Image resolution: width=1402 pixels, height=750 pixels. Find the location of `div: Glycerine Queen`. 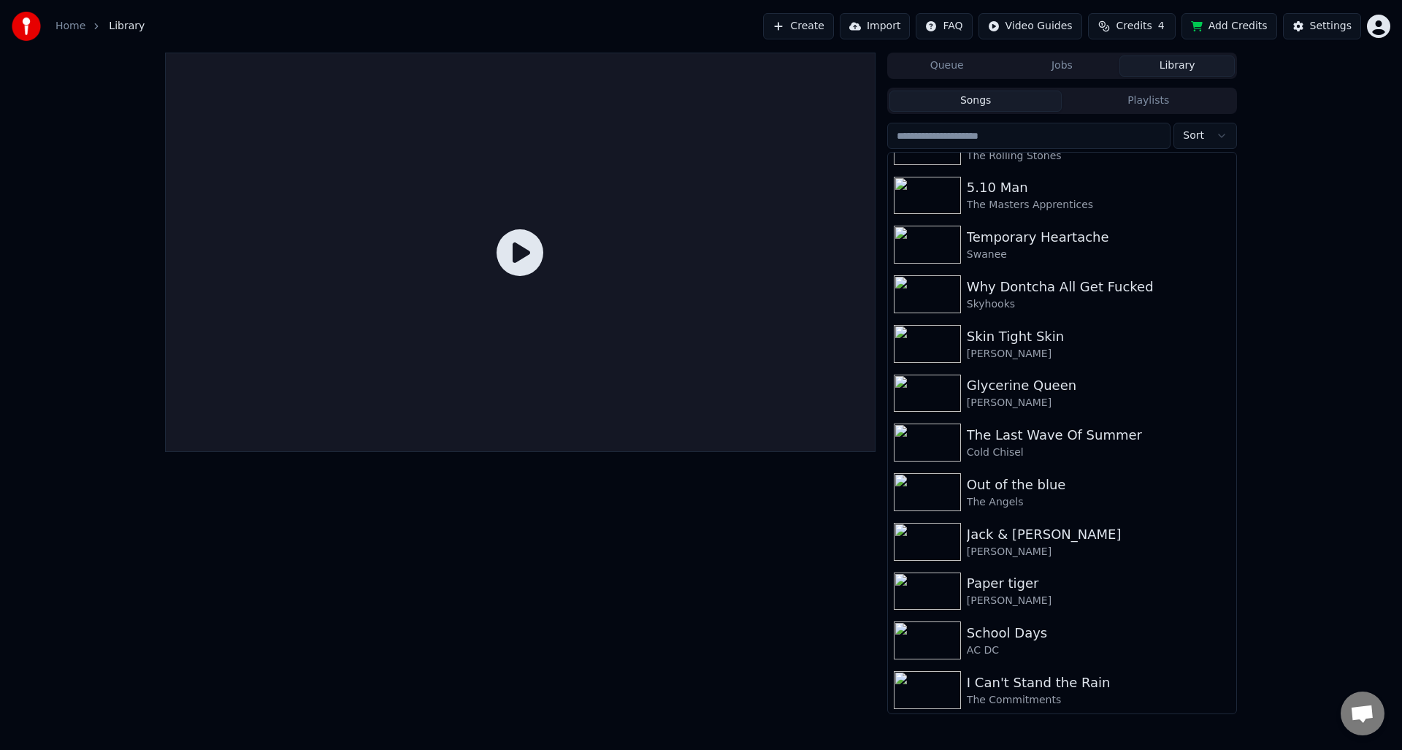

div: Glycerine Queen is located at coordinates (1099, 386).